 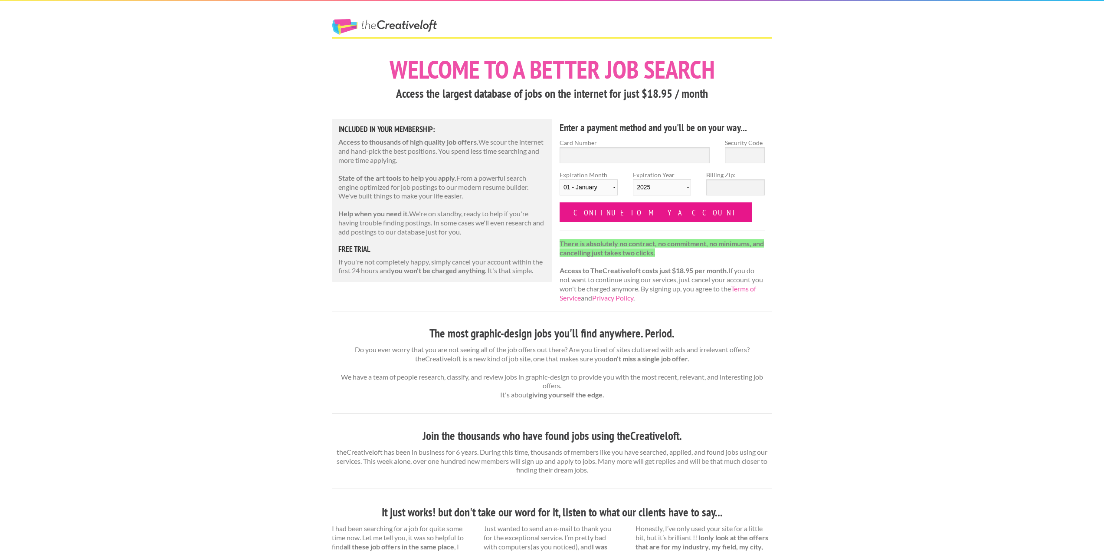 I want to click on label: Expiration Month, so click(x=589, y=186).